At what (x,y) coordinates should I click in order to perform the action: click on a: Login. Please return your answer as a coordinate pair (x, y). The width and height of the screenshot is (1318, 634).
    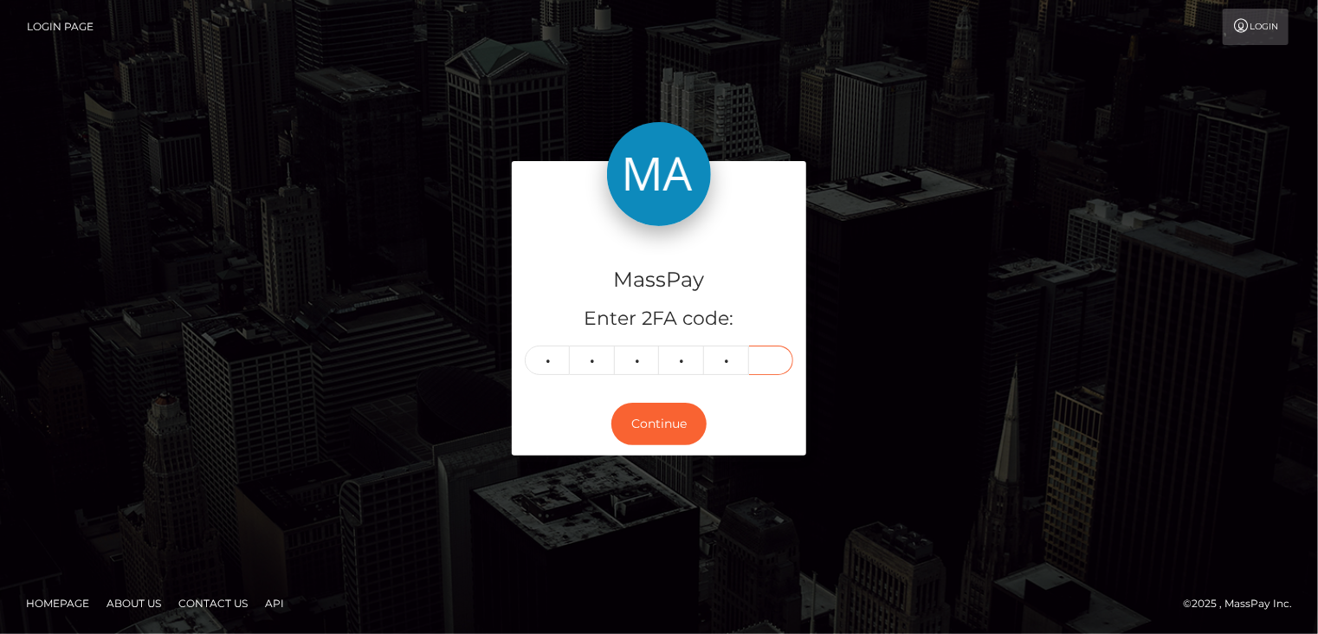
    Looking at the image, I should click on (1255, 27).